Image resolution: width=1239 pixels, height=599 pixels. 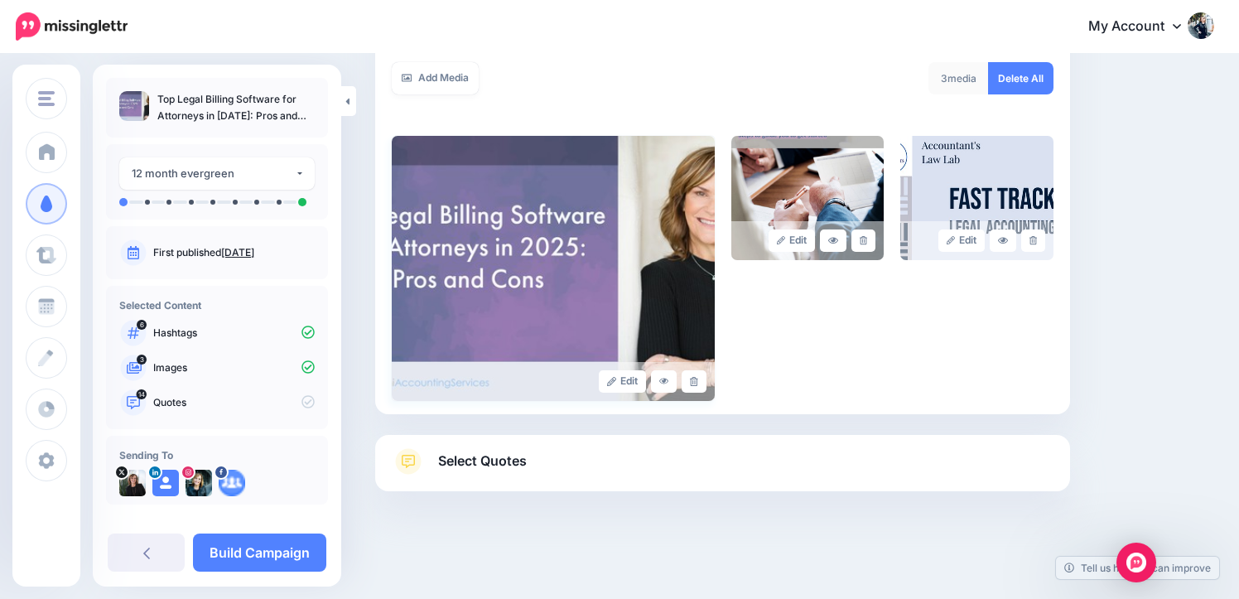 I want to click on img: 22cfc6a95e5cb3848814bf83843bd4b6_large.jpg, so click(x=553, y=268).